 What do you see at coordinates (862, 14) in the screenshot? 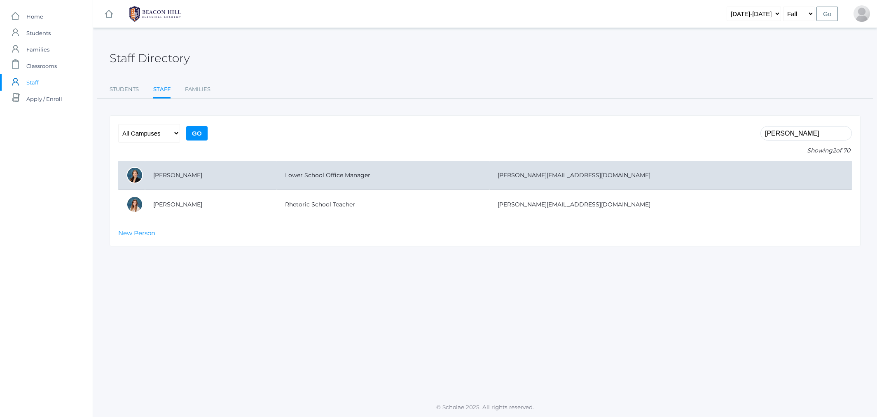
I see `div: Vivian Beaty` at bounding box center [862, 14].